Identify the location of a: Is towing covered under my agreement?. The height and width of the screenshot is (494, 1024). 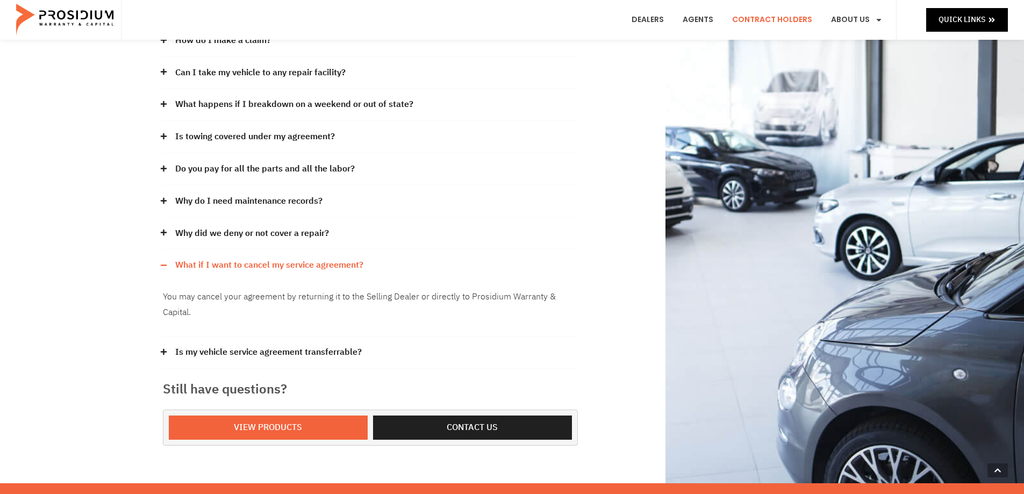
(255, 137).